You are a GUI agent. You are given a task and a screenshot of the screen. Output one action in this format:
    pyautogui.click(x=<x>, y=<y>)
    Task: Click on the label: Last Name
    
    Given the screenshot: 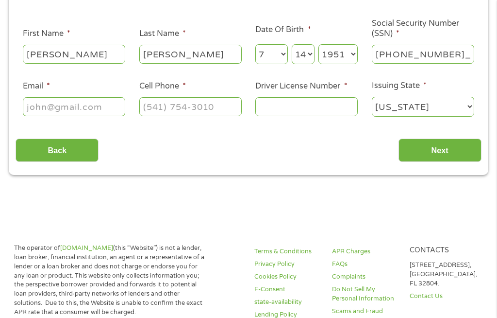 What is the action you would take?
    pyautogui.click(x=163, y=34)
    